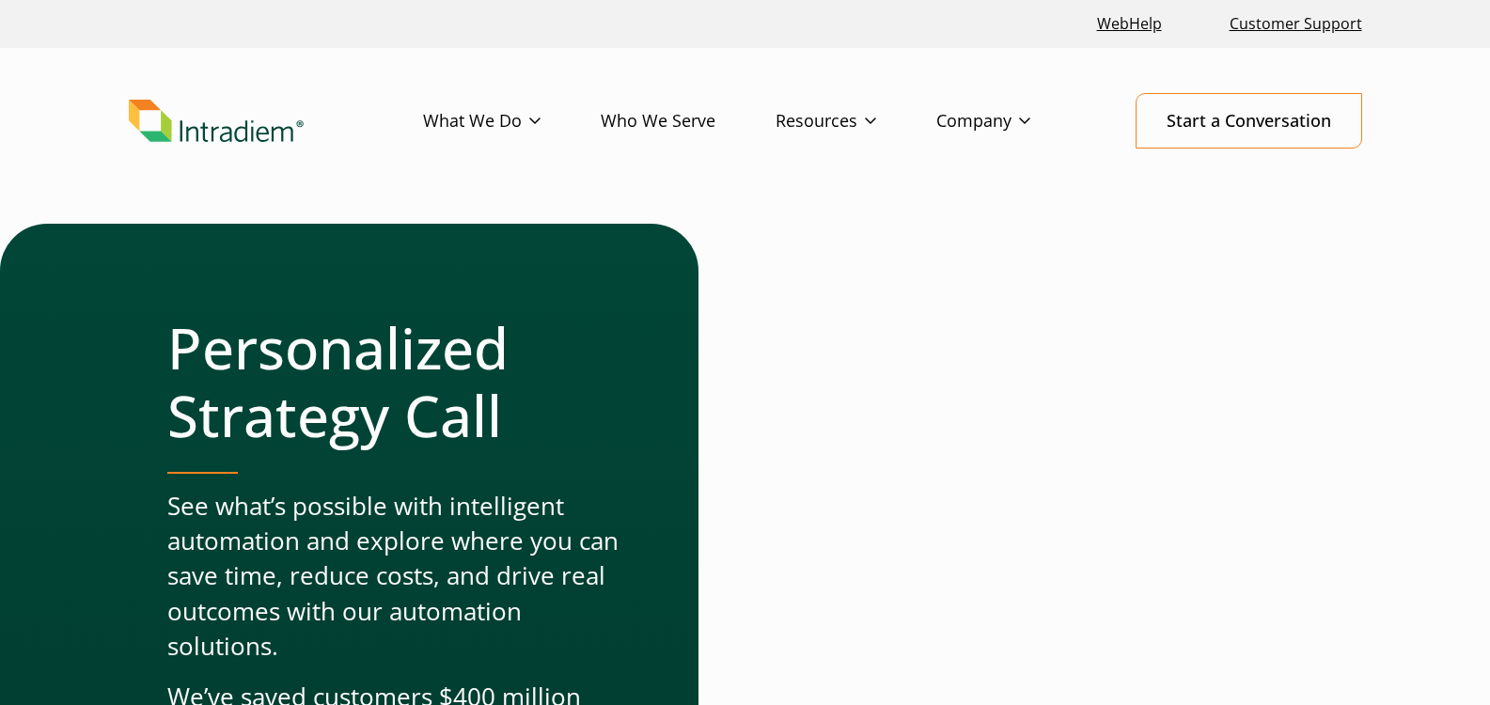  What do you see at coordinates (856, 121) in the screenshot?
I see `a: Resources` at bounding box center [856, 121].